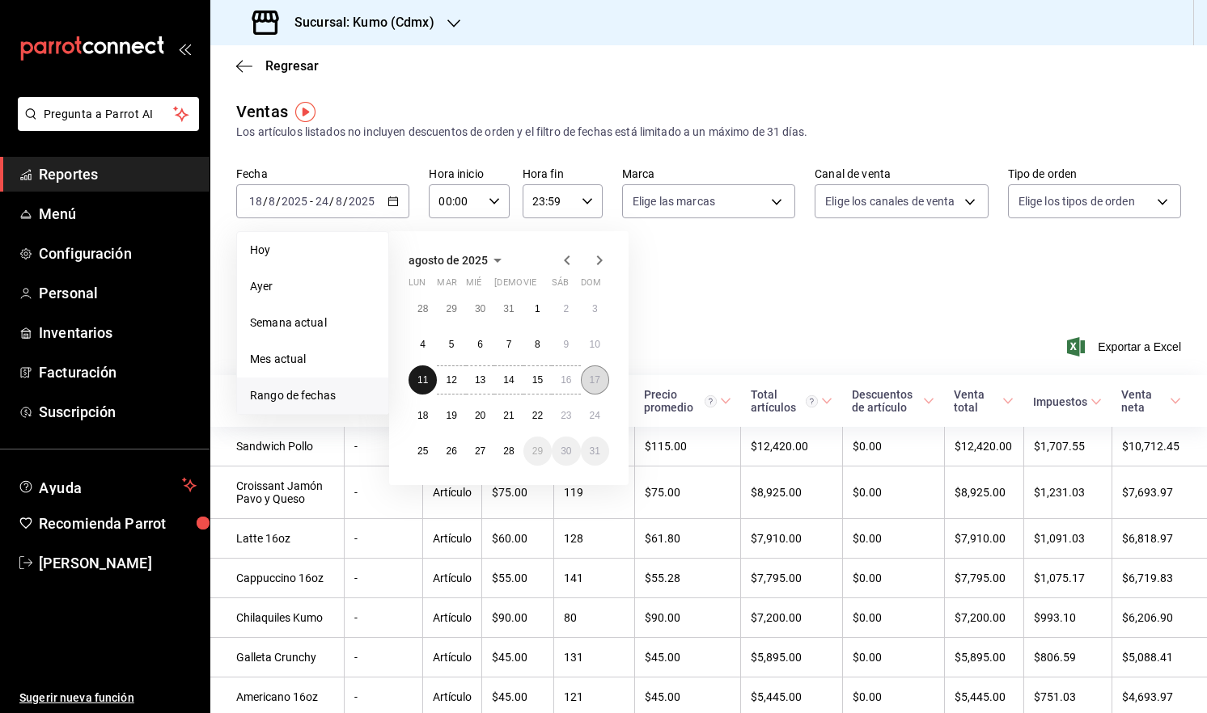  Describe the element at coordinates (1067, 402) in the screenshot. I see `span: Impuestos` at that location.